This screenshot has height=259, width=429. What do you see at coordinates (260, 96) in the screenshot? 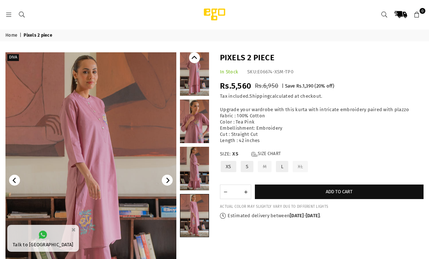
I see `a: Shipping` at bounding box center [260, 96].